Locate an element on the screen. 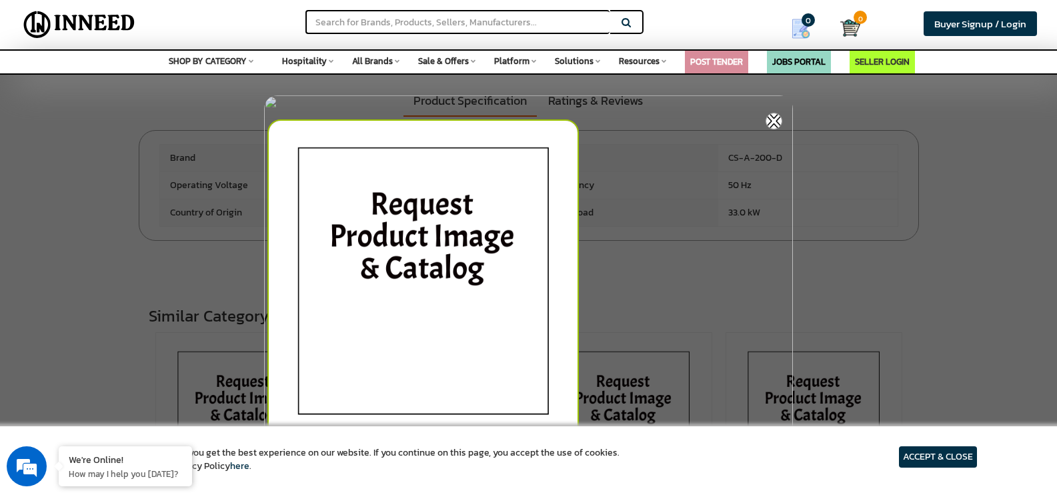 The height and width of the screenshot is (493, 1057). a: SELLER LOGIN is located at coordinates (882, 61).